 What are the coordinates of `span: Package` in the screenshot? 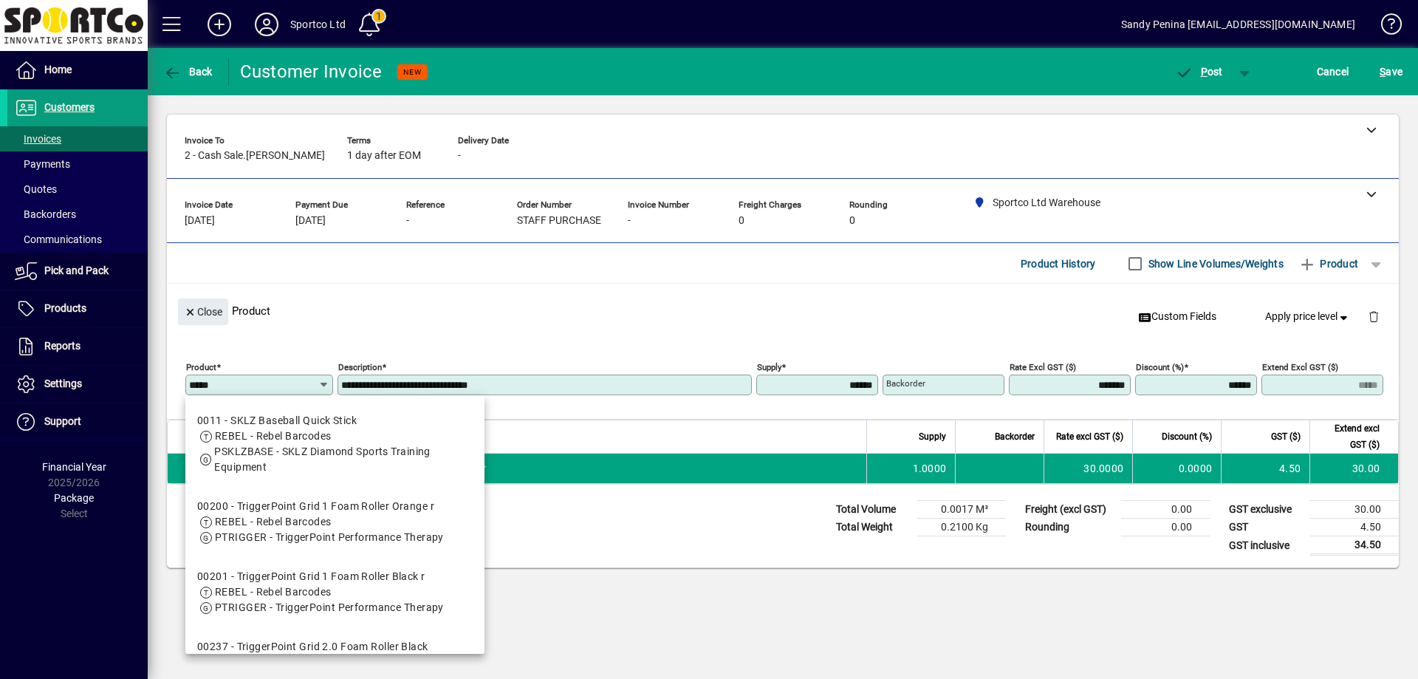 It's located at (74, 498).